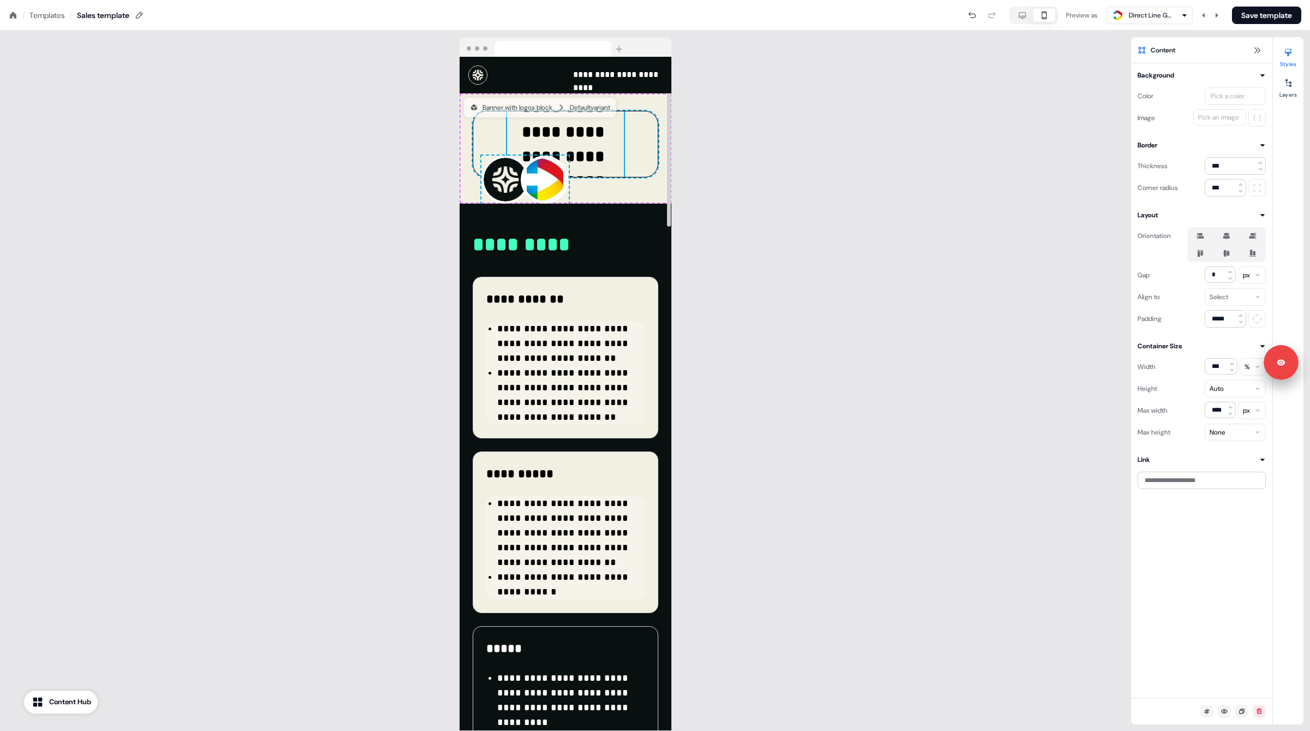 The height and width of the screenshot is (731, 1310). I want to click on img: Browser topbar, so click(543, 47).